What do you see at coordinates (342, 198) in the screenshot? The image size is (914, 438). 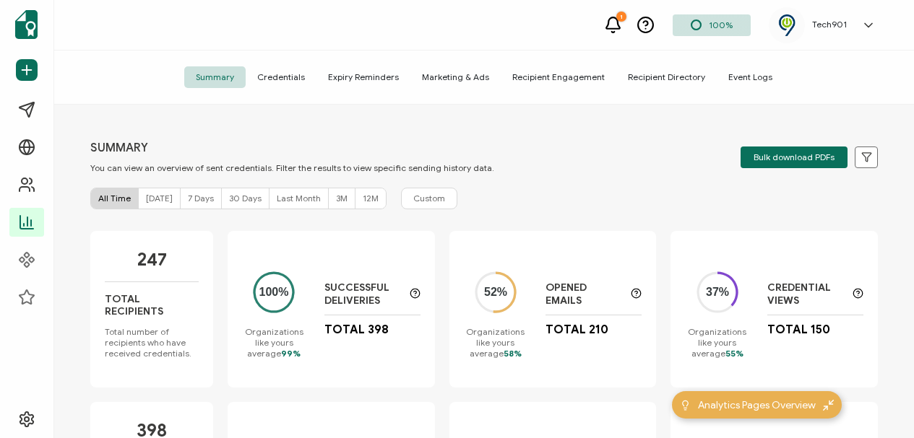 I see `span: 3M` at bounding box center [342, 198].